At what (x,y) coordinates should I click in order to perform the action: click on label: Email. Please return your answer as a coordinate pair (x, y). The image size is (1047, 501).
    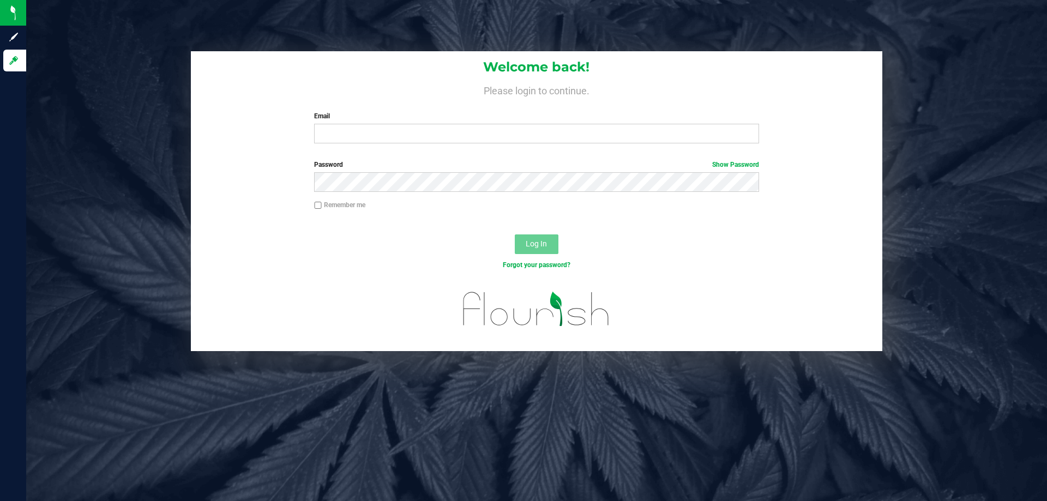
    Looking at the image, I should click on (536, 116).